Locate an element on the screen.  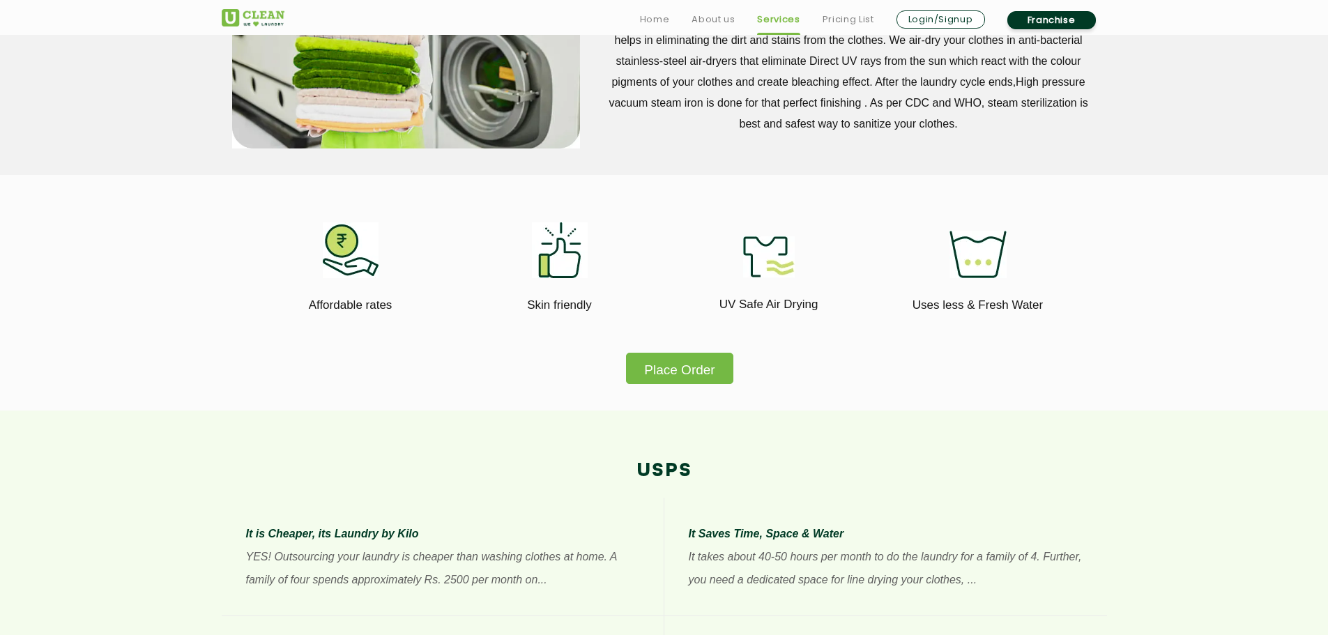
p: It Saves Time, Space & Water is located at coordinates (886, 533).